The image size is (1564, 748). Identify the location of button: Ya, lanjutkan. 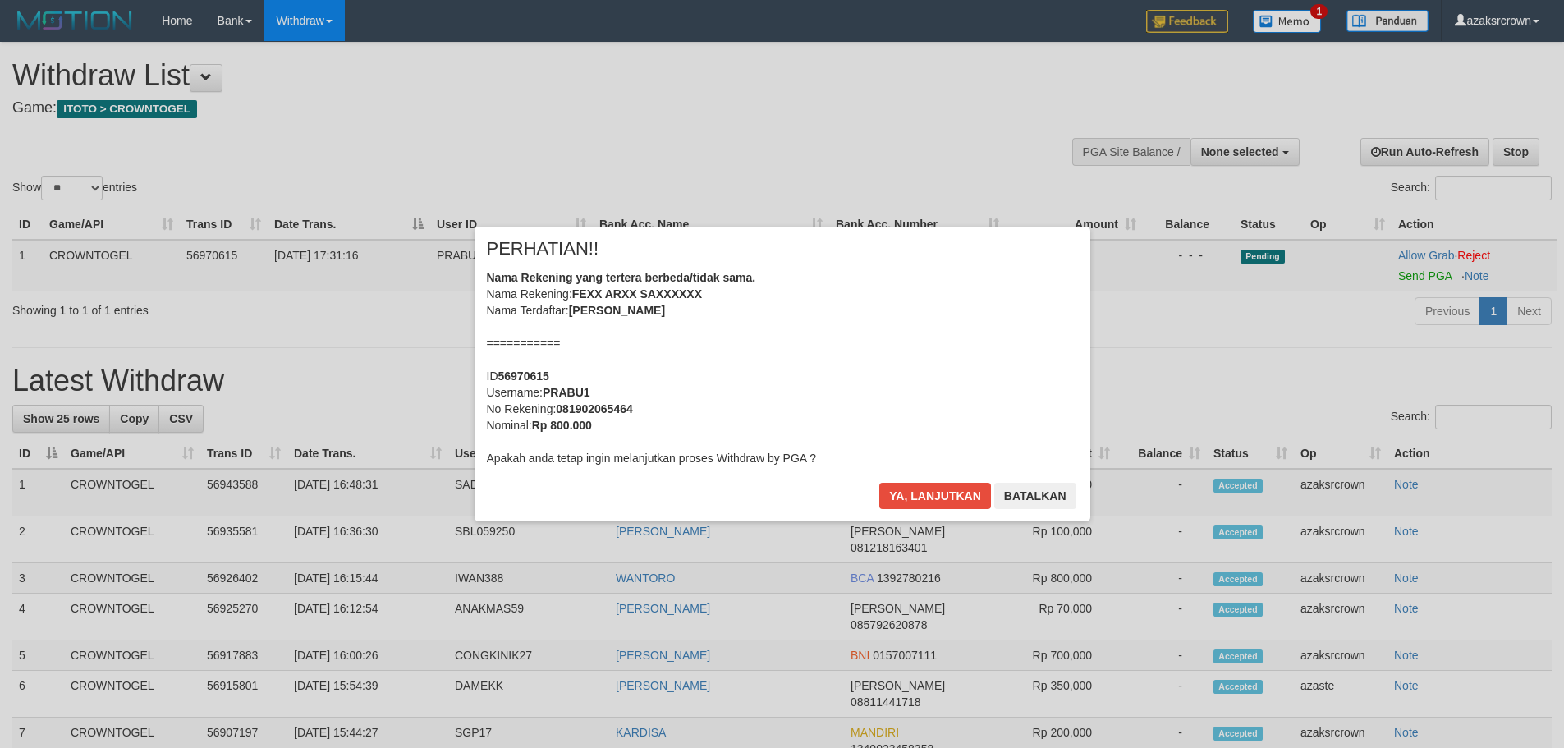
(935, 496).